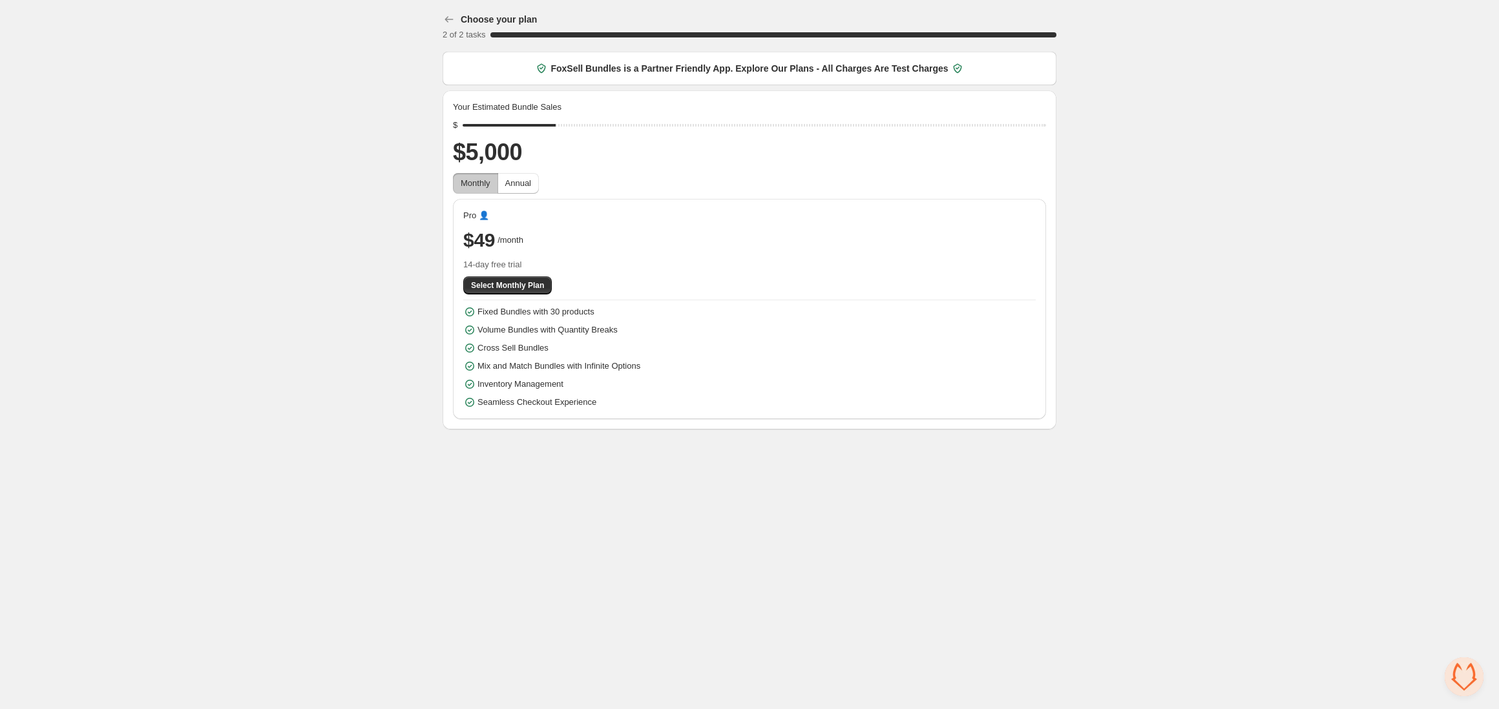 The height and width of the screenshot is (709, 1499). Describe the element at coordinates (518, 183) in the screenshot. I see `button: Annual` at that location.